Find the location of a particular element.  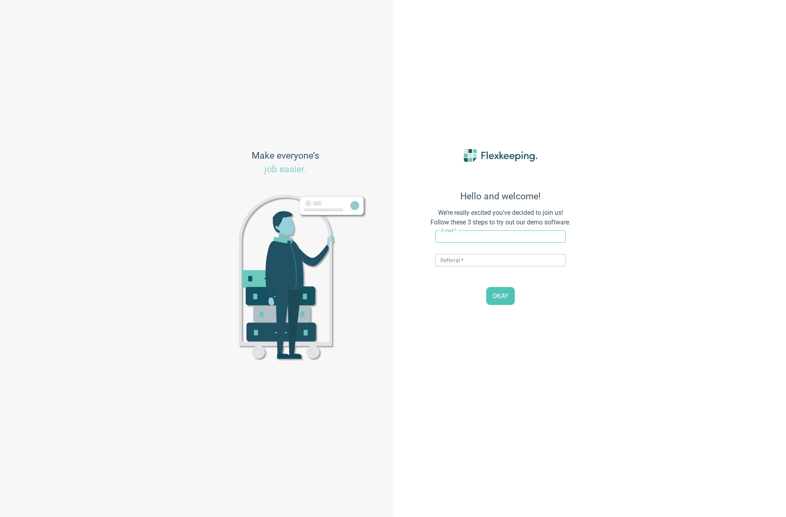

span: Hello and welcome! is located at coordinates (501, 196).